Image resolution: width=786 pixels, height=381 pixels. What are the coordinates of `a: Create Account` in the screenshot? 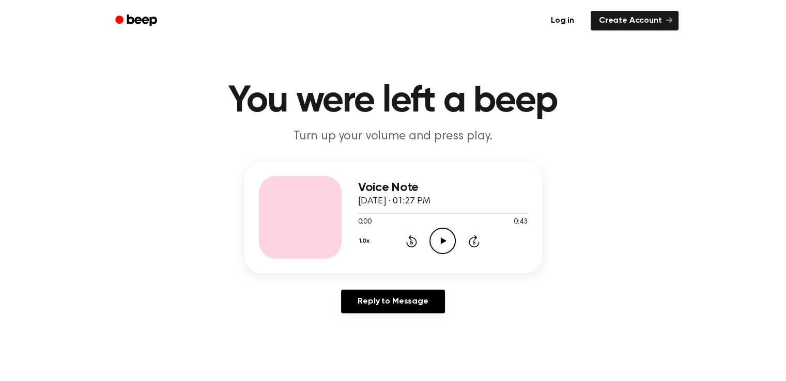 It's located at (635, 21).